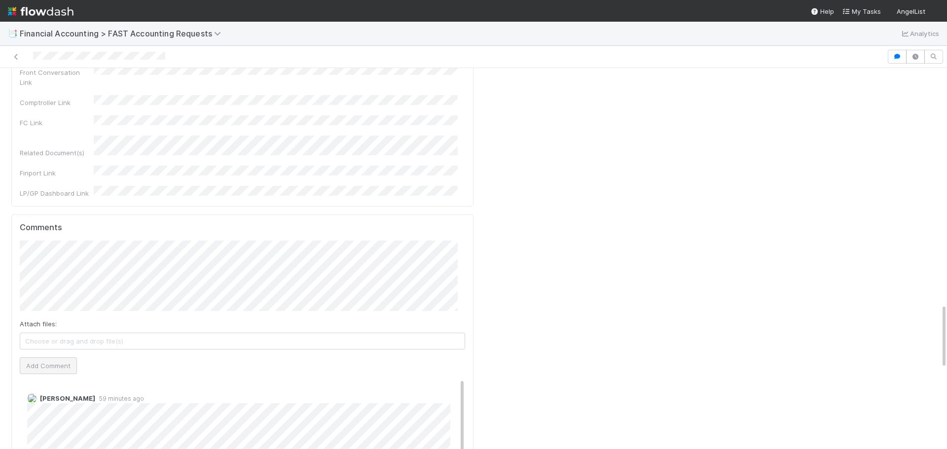 The height and width of the screenshot is (449, 947). What do you see at coordinates (822, 11) in the screenshot?
I see `div: Help` at bounding box center [822, 11].